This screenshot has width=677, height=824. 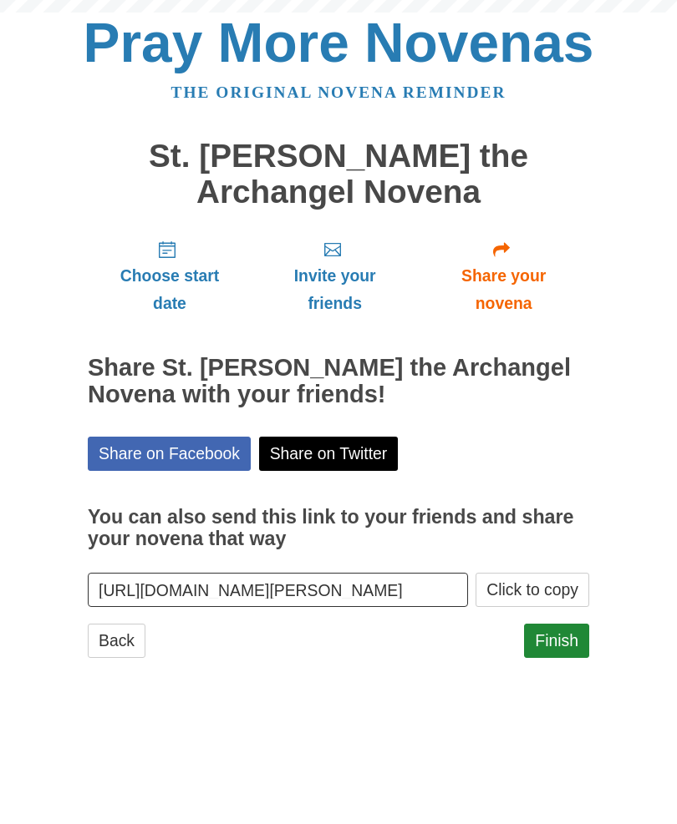 I want to click on a: Back, so click(x=116, y=641).